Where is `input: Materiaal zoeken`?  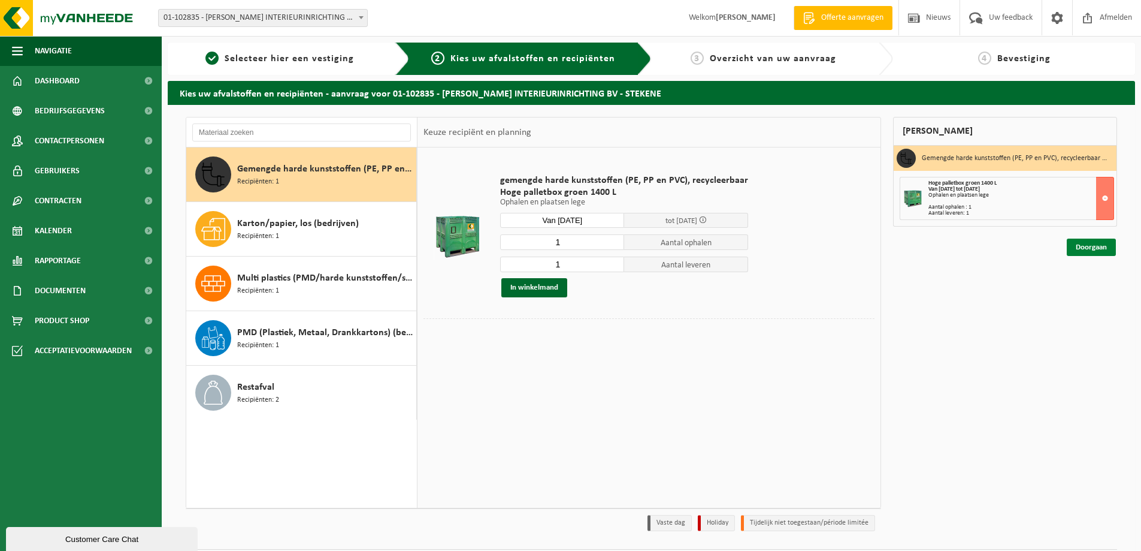
input: Materiaal zoeken is located at coordinates (301, 132).